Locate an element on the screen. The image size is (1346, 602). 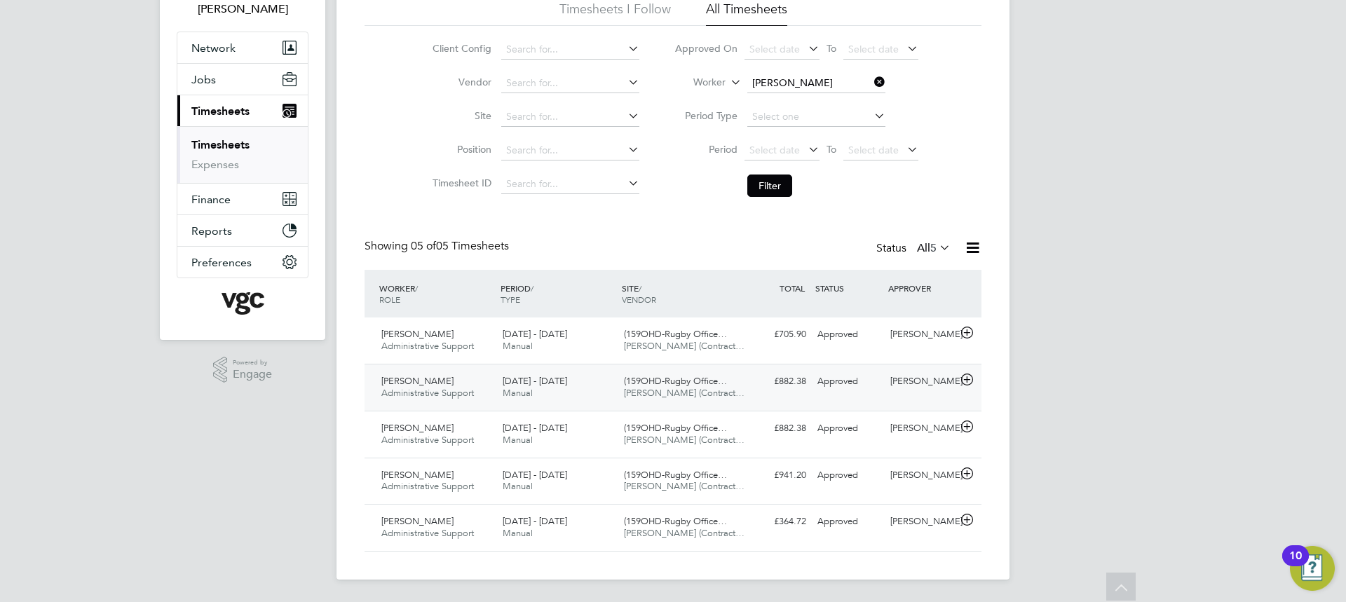
span: Jobs is located at coordinates (203, 79).